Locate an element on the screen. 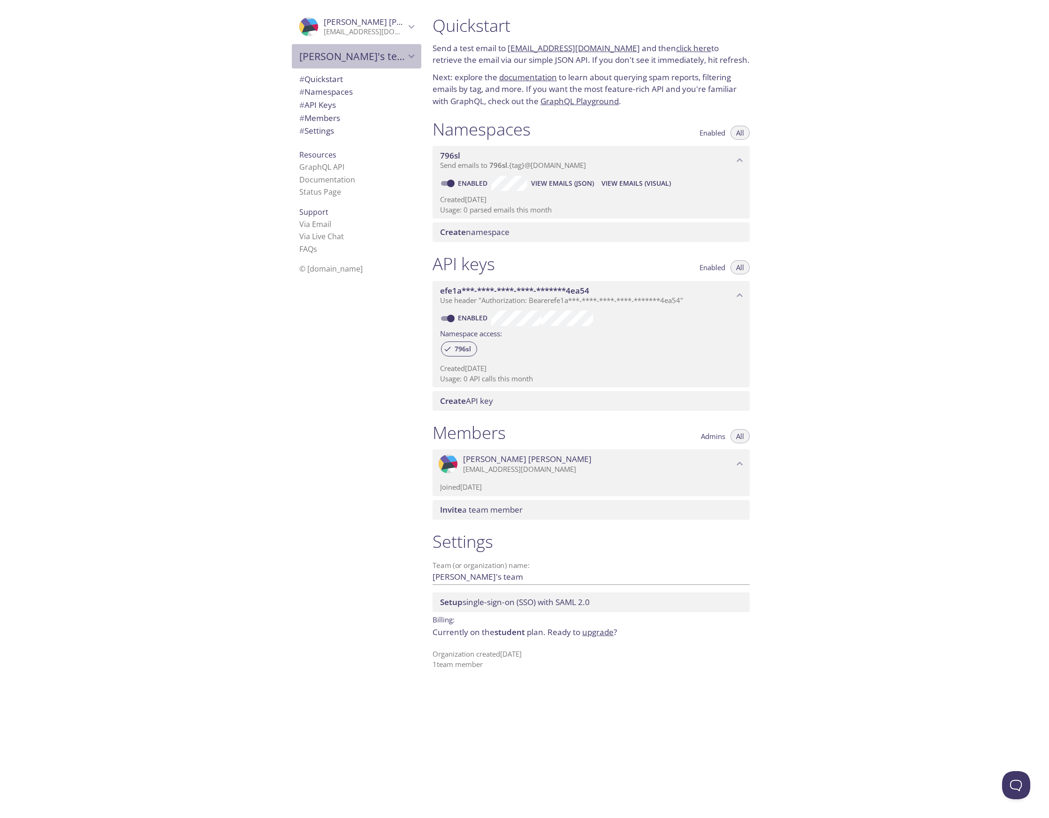 Image resolution: width=1049 pixels, height=818 pixels. a: GraphQL API is located at coordinates (322, 167).